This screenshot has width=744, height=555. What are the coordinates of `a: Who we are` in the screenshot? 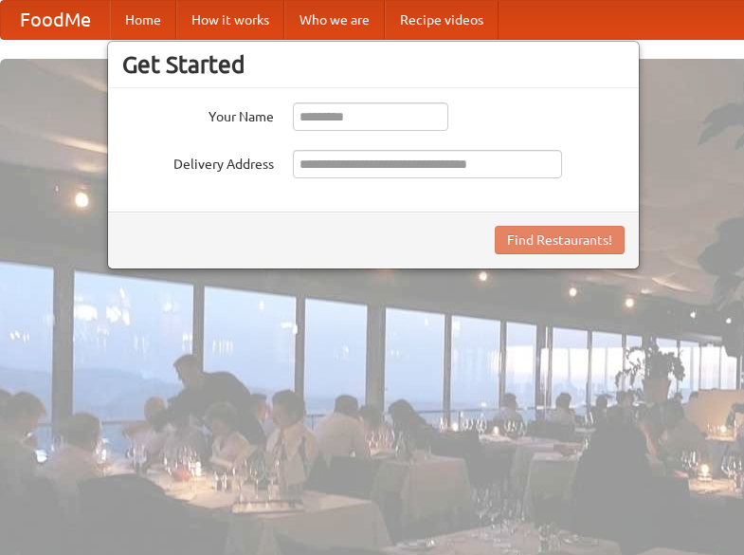 It's located at (335, 20).